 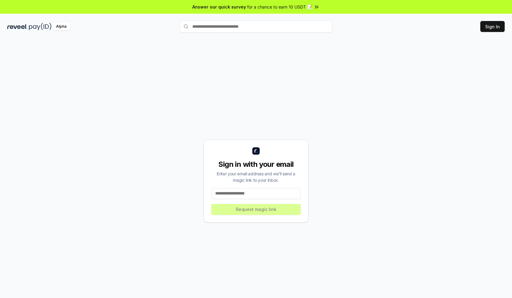 What do you see at coordinates (61, 26) in the screenshot?
I see `div: Alpha` at bounding box center [61, 26].